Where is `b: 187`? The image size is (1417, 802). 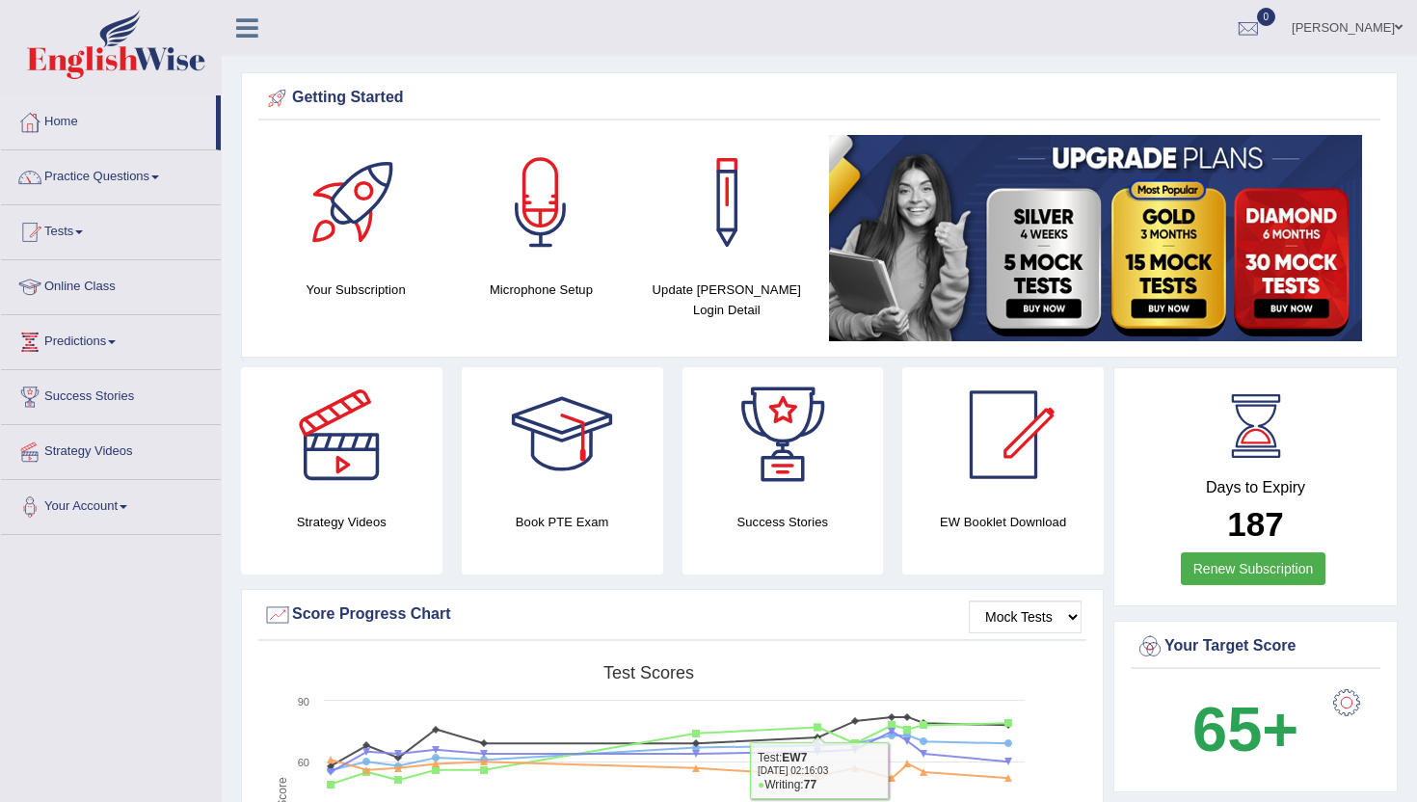
b: 187 is located at coordinates (1255, 523).